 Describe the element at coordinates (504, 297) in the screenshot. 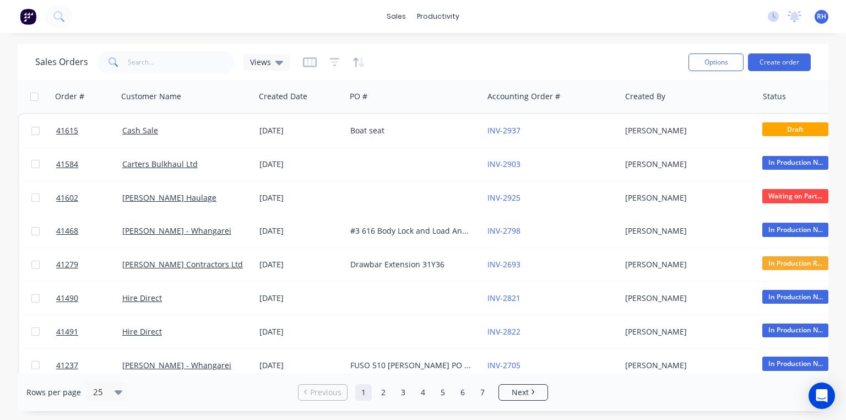

I see `a: INV-2821` at that location.